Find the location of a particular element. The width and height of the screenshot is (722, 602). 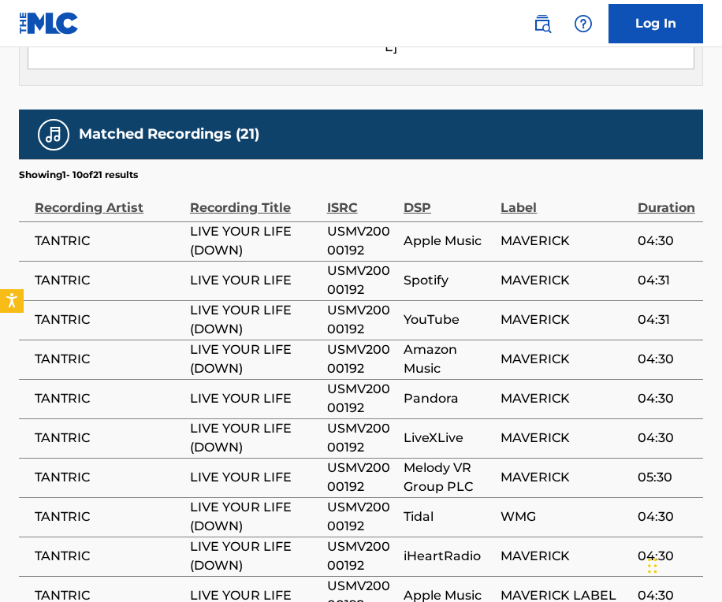

div: Duration is located at coordinates (666, 199).